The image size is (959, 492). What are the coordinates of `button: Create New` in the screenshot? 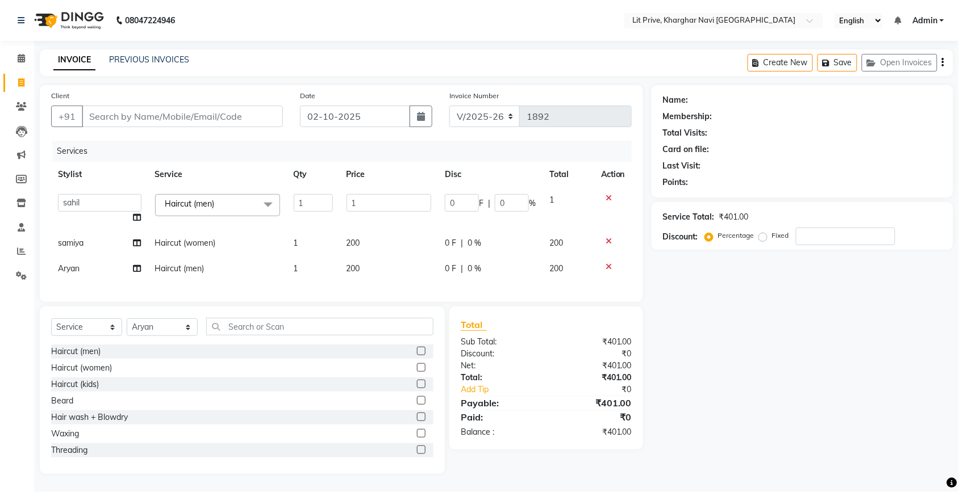 It's located at (780, 62).